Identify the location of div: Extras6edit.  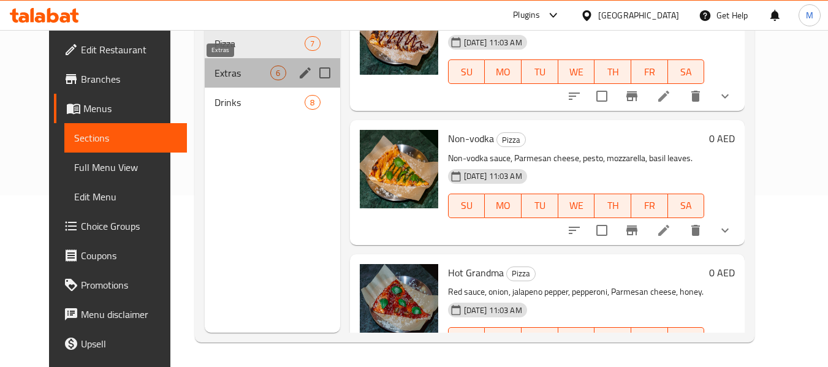
(272, 73).